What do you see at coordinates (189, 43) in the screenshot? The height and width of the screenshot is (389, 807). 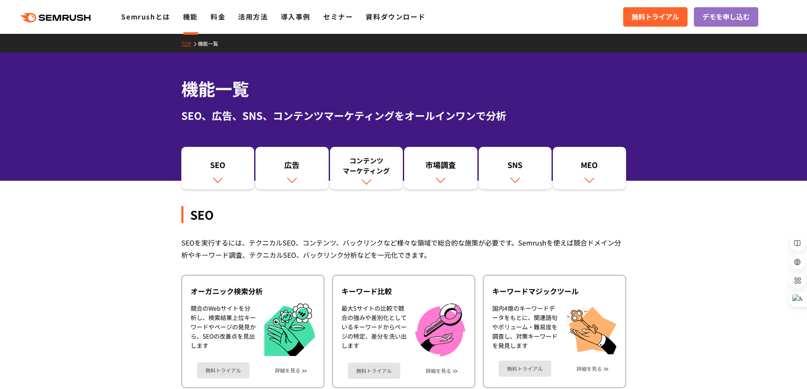 I see `a: TOP` at bounding box center [189, 43].